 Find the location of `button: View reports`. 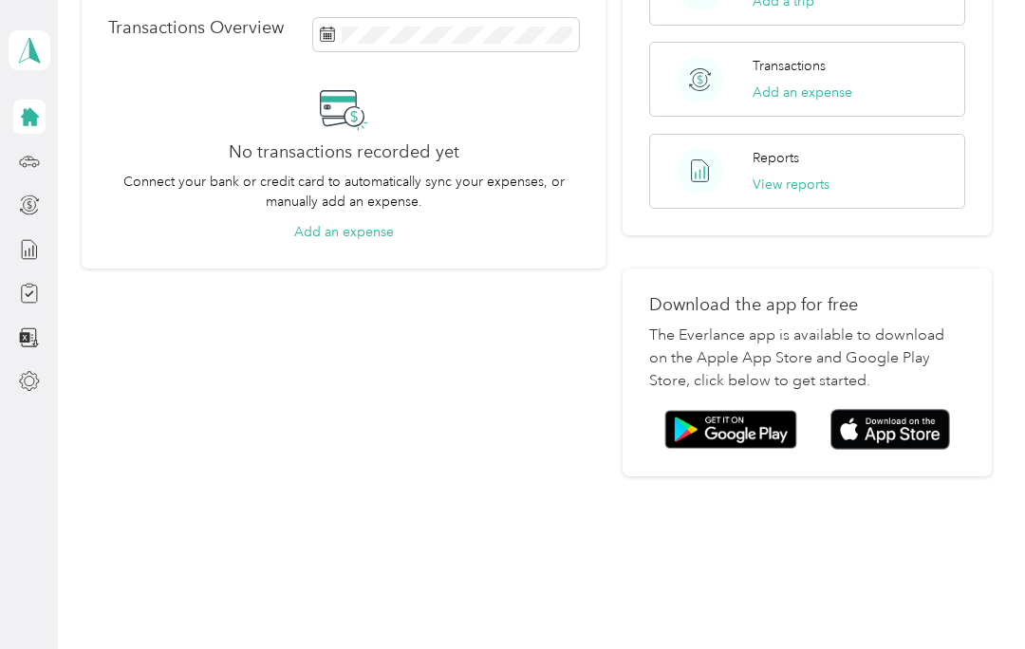

button: View reports is located at coordinates (790, 184).